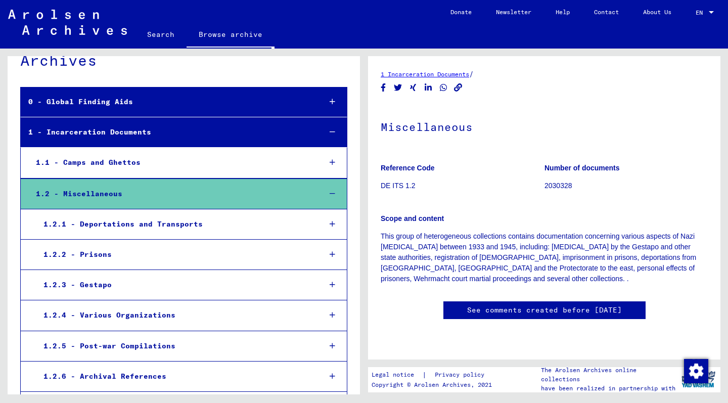 The width and height of the screenshot is (728, 403). What do you see at coordinates (413, 87) in the screenshot?
I see `button: Share on Xing` at bounding box center [413, 87].